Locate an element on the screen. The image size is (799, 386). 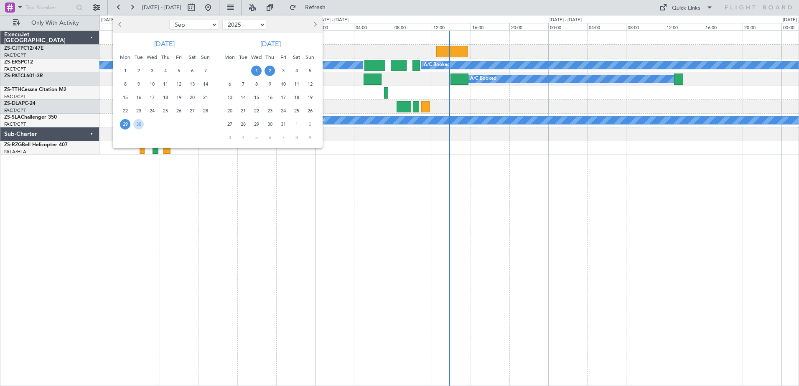
div: 1-10-2025 is located at coordinates (256, 71).